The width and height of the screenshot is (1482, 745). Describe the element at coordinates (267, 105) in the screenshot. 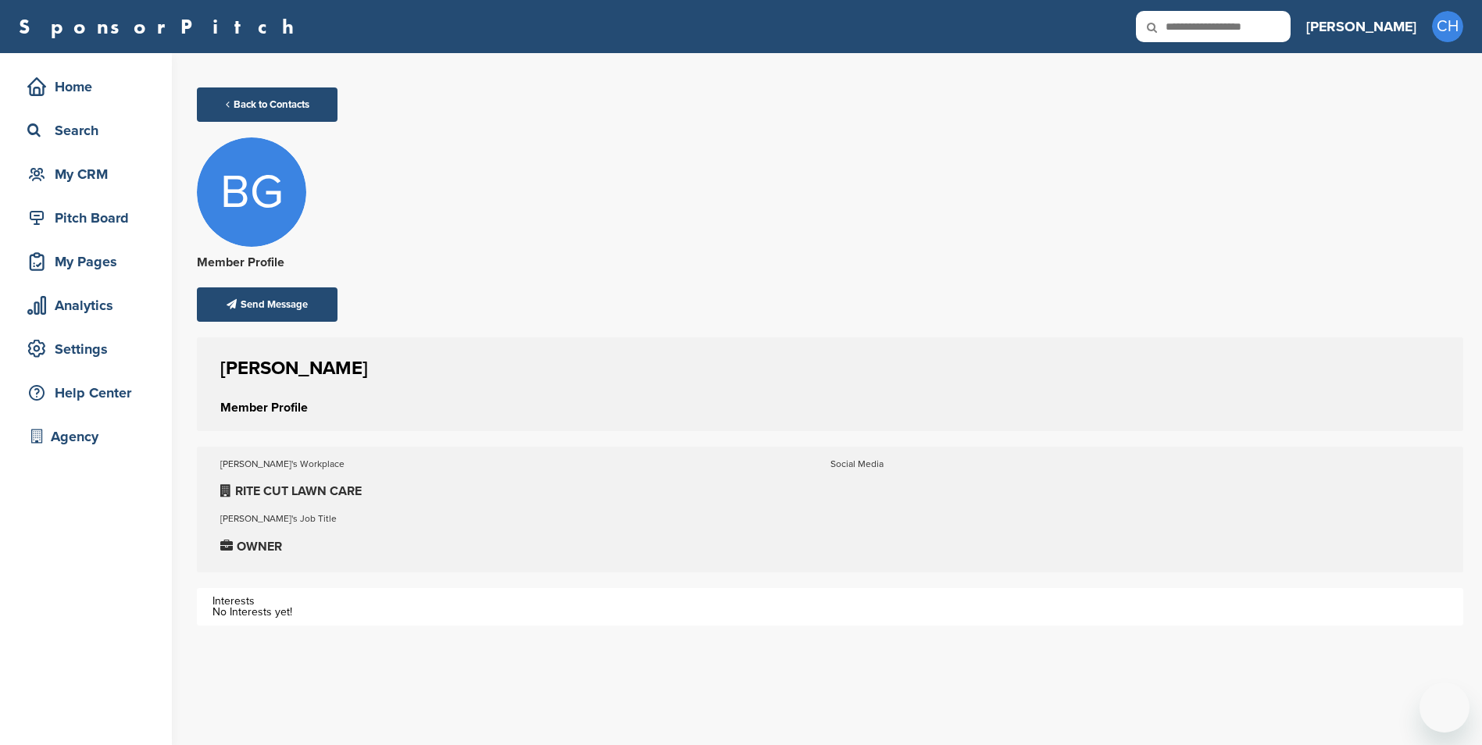

I see `a: Back to Contacts` at that location.